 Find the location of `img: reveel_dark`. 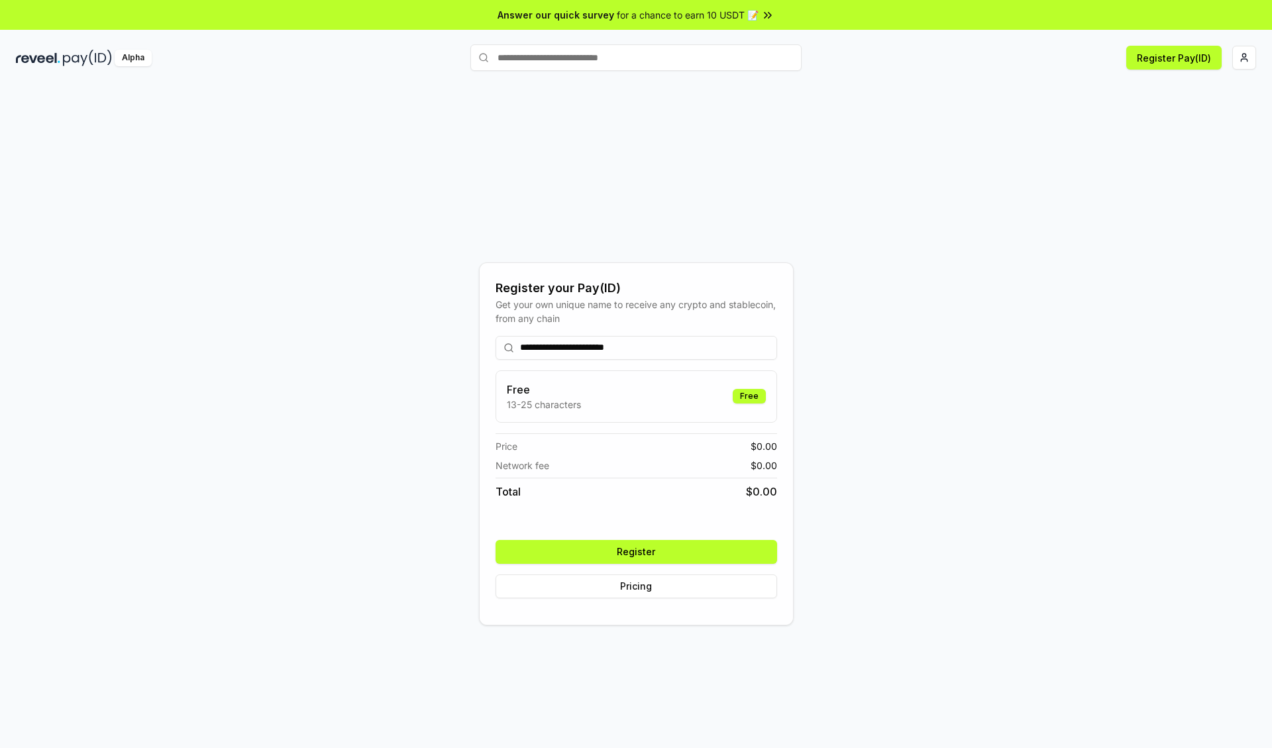

img: reveel_dark is located at coordinates (38, 58).